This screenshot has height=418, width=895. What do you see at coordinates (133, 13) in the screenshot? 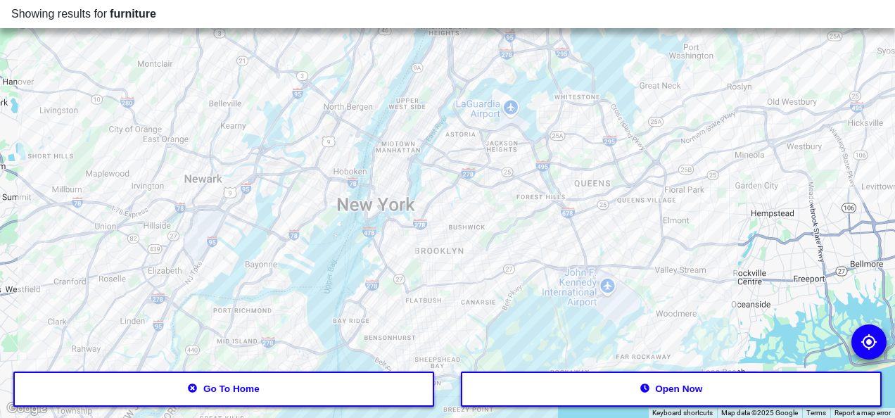
I see `span: furniture` at bounding box center [133, 13].